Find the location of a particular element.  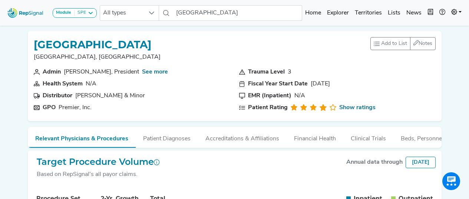

div: toolbar is located at coordinates (403, 43).